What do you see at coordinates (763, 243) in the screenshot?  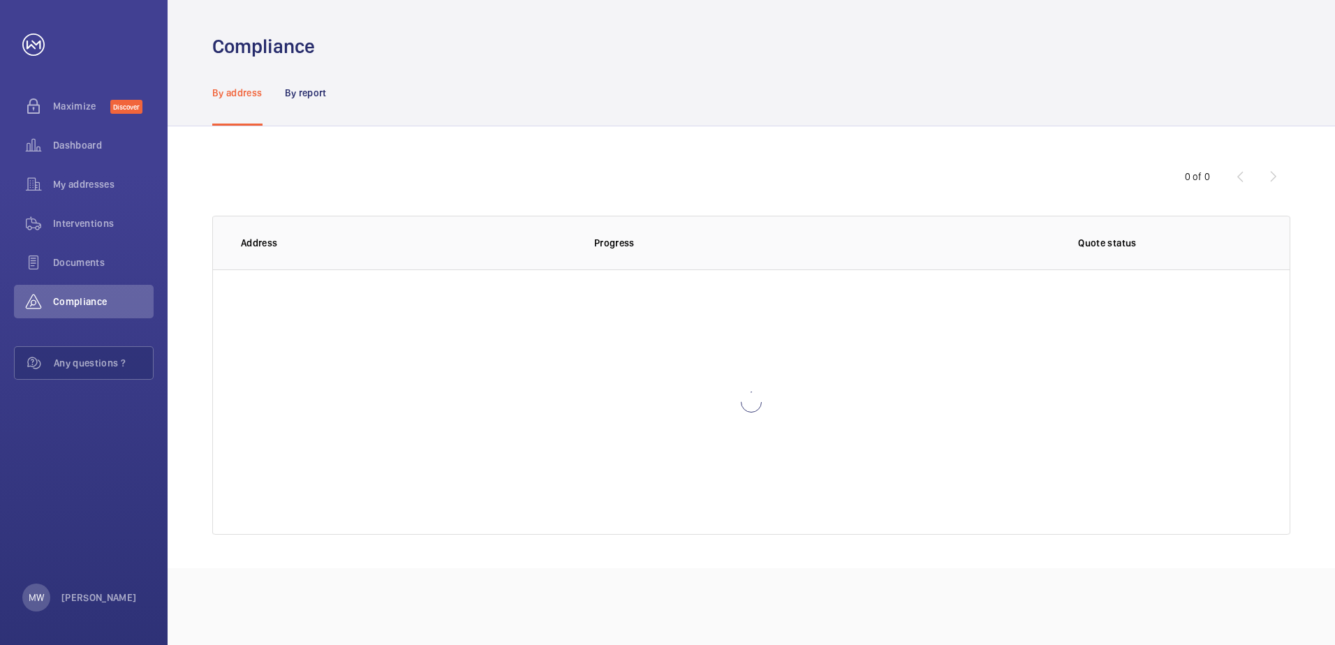 I see `p: Progress` at bounding box center [763, 243].